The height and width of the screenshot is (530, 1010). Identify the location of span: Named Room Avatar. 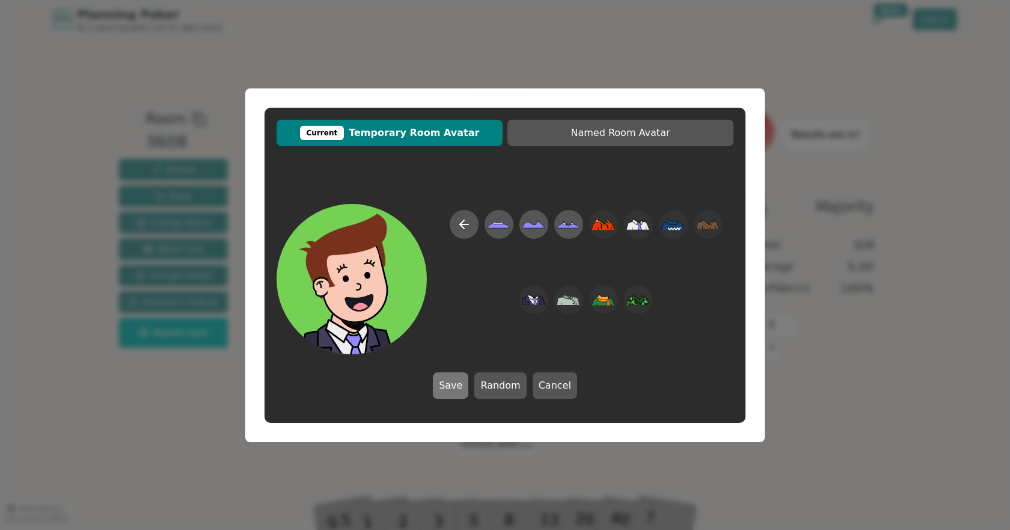
(620, 133).